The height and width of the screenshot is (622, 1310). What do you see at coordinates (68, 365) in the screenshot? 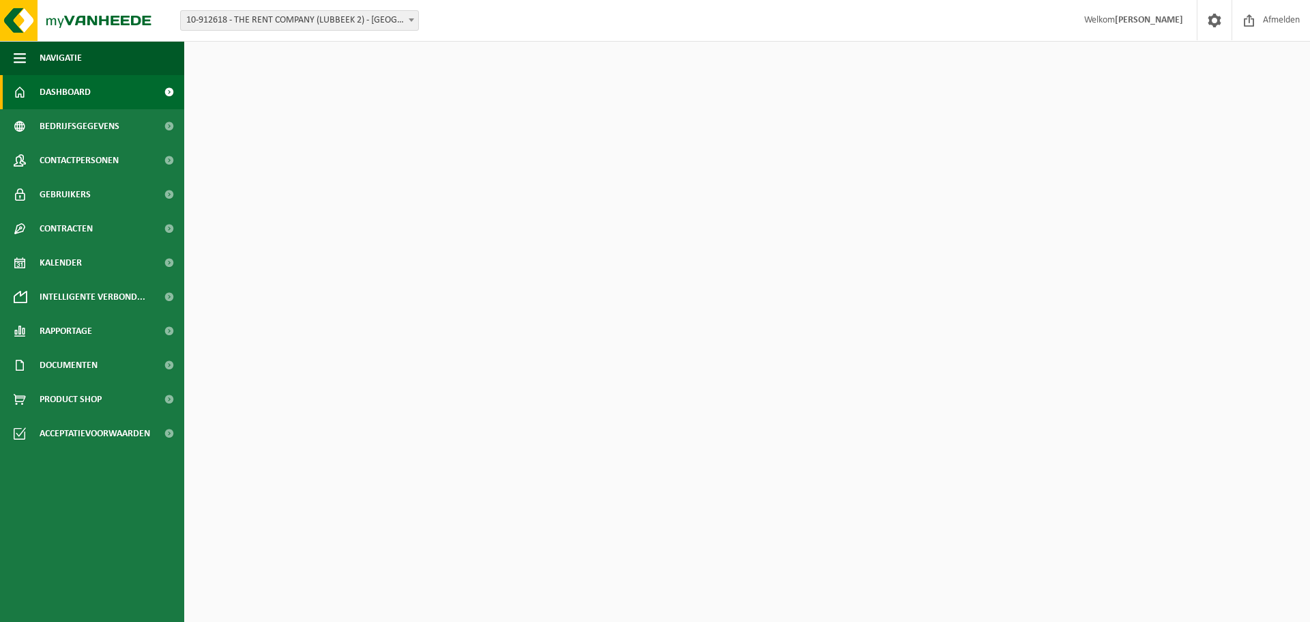
I see `span: Documenten` at bounding box center [68, 365].